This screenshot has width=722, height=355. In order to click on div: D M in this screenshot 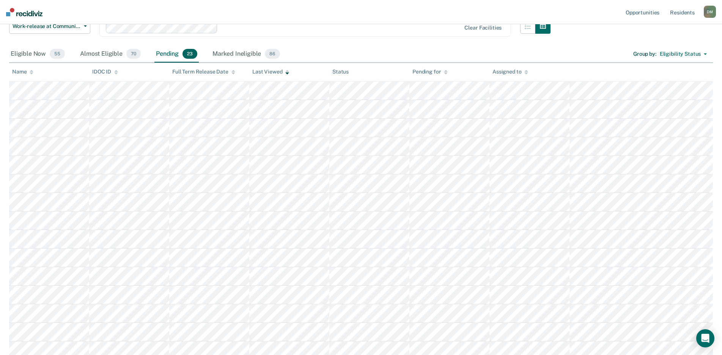, I will do `click(710, 12)`.